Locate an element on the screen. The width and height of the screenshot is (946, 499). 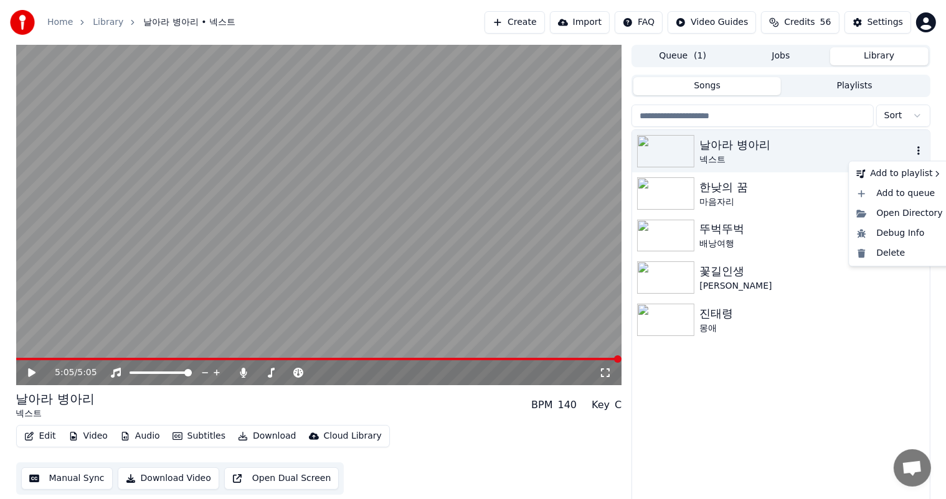
button: Jobs is located at coordinates (781, 56).